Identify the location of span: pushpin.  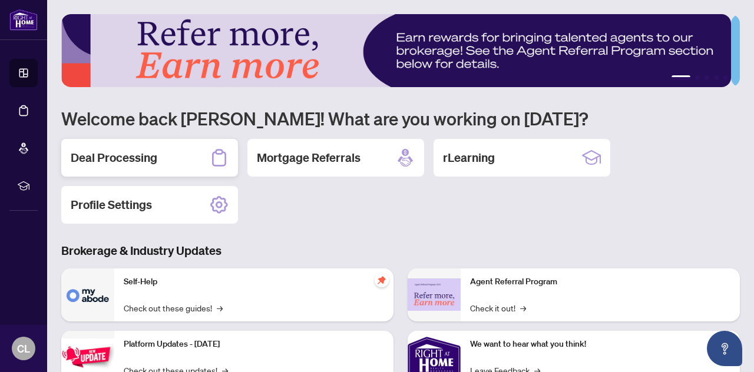
(382, 280).